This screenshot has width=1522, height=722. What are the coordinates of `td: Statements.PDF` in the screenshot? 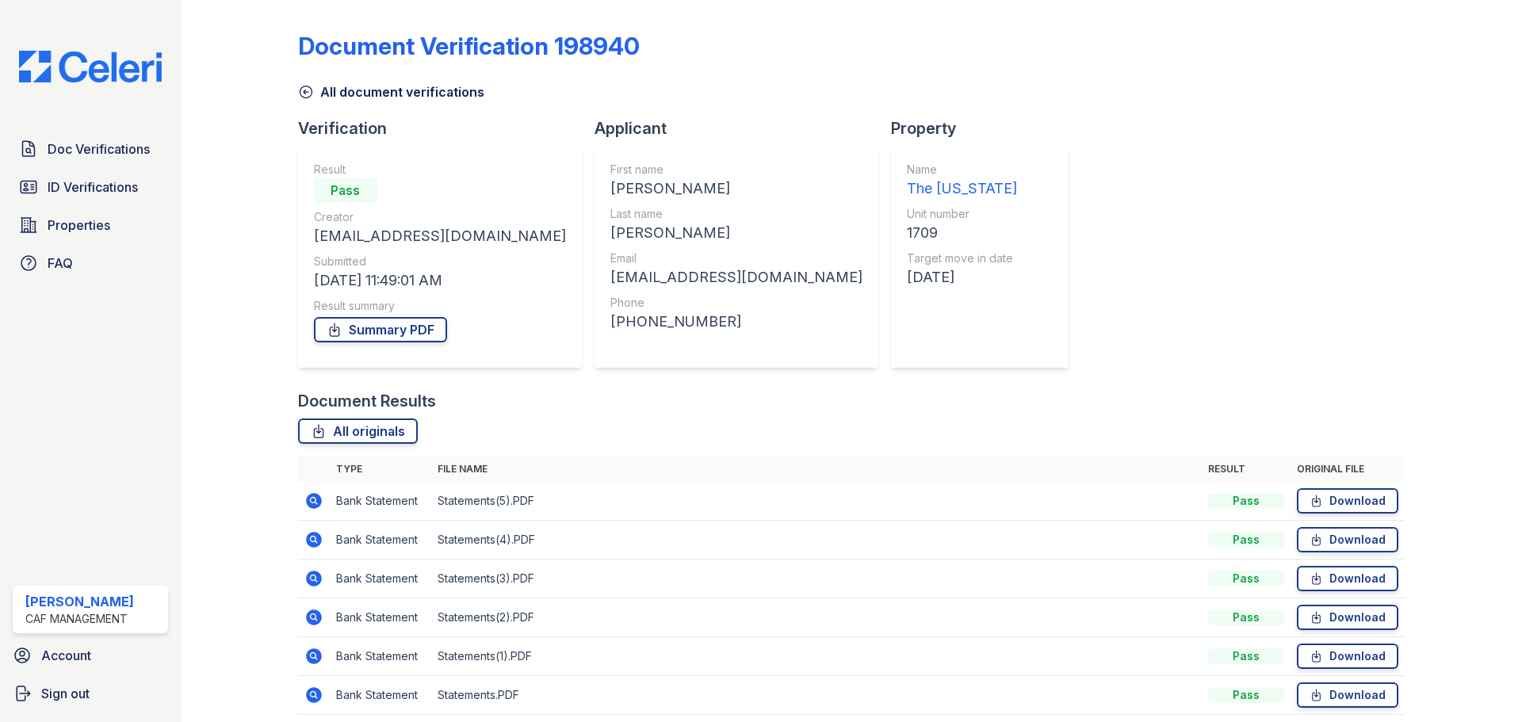 It's located at (817, 695).